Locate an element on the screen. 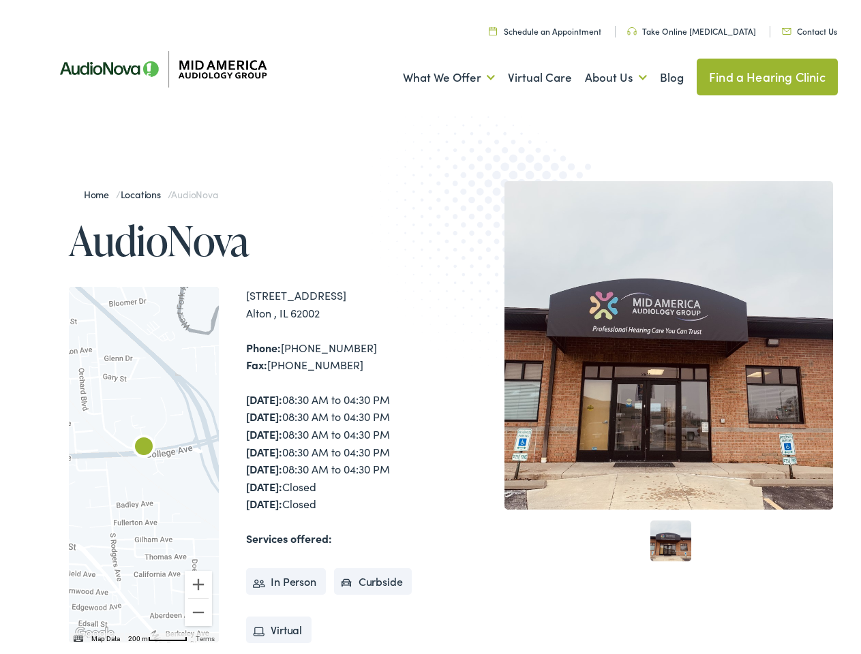 Image resolution: width=861 pixels, height=654 pixels. a: Contact Us is located at coordinates (809, 27).